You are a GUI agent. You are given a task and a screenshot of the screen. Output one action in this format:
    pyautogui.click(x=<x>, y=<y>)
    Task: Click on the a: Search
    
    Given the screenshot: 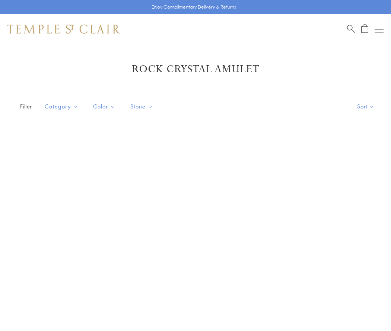 What is the action you would take?
    pyautogui.click(x=351, y=29)
    